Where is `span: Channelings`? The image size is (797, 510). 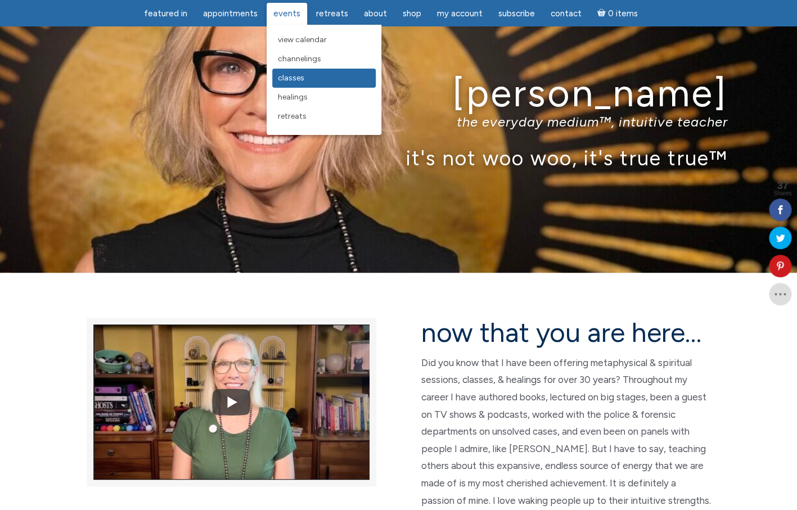 span: Channelings is located at coordinates (299, 59).